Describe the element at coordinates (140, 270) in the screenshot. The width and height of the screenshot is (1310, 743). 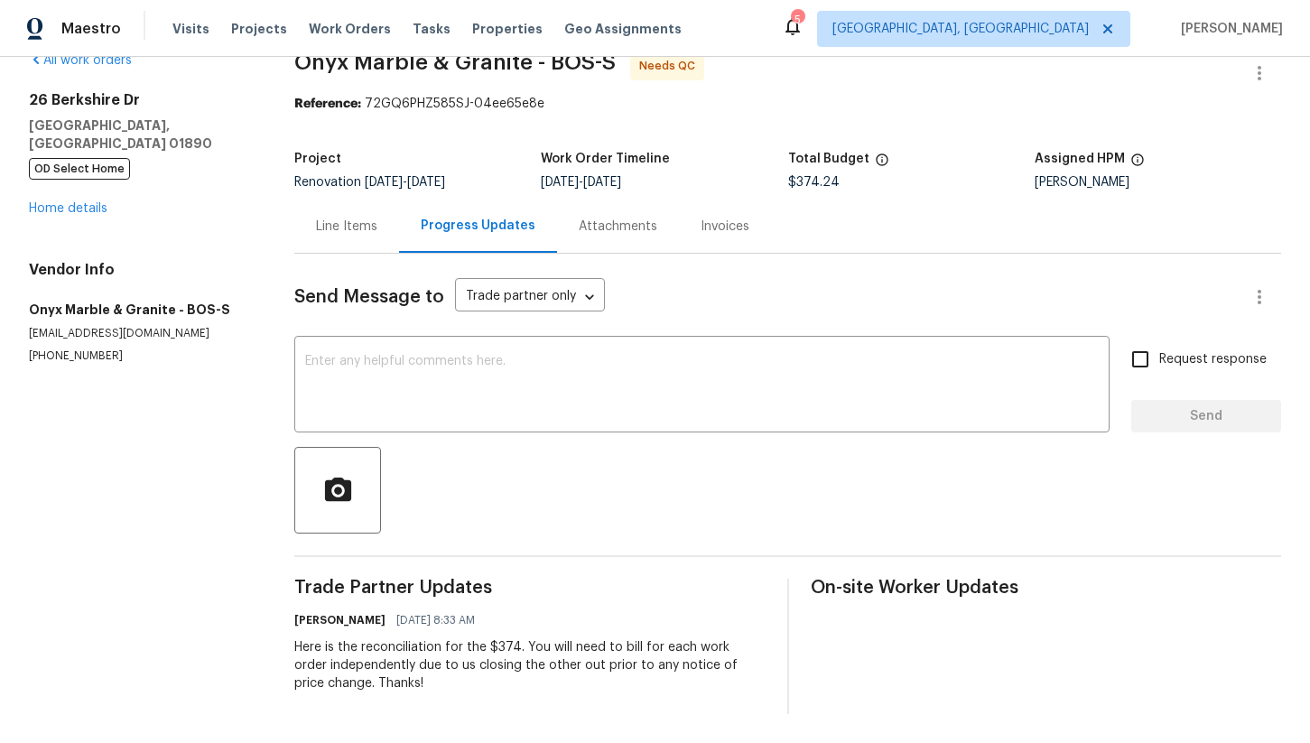
I see `h4: Vendor Info` at that location.